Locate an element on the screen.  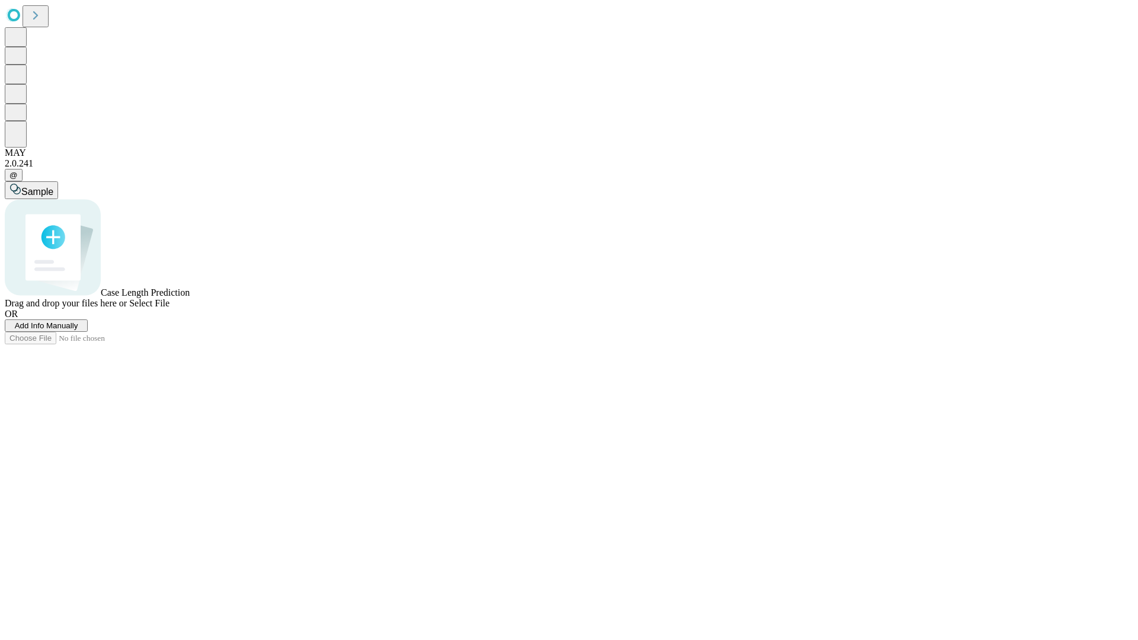
span: Add Info Manually is located at coordinates (46, 325).